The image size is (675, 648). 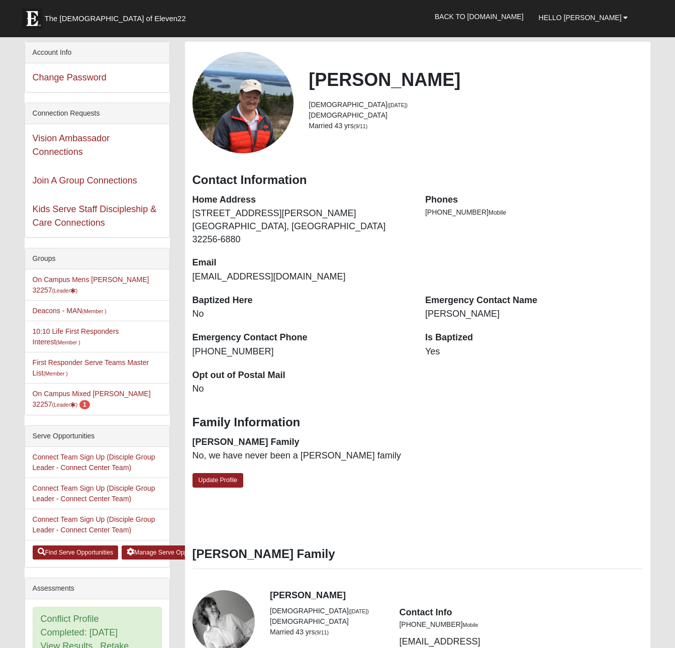 I want to click on a: Join A Group Connections, so click(x=85, y=180).